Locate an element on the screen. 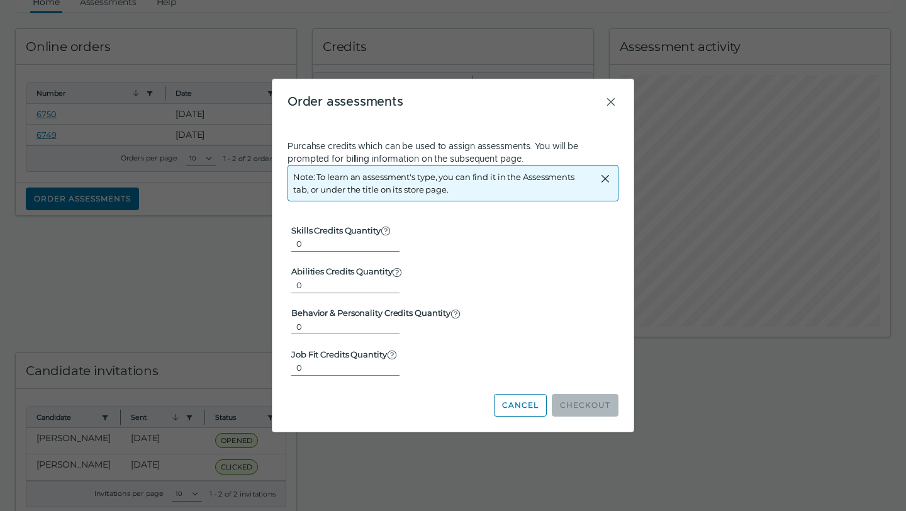  label: Abilities Credits Quantity is located at coordinates (347, 272).